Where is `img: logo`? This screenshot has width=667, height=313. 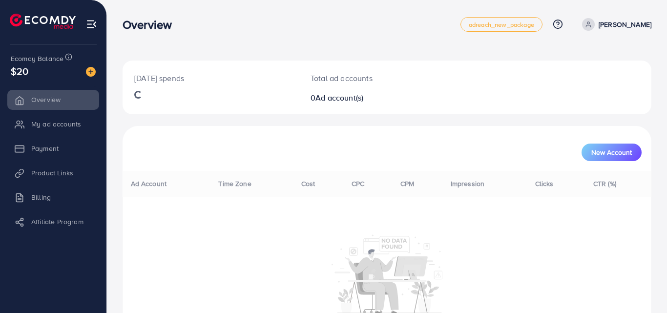 img: logo is located at coordinates (42, 21).